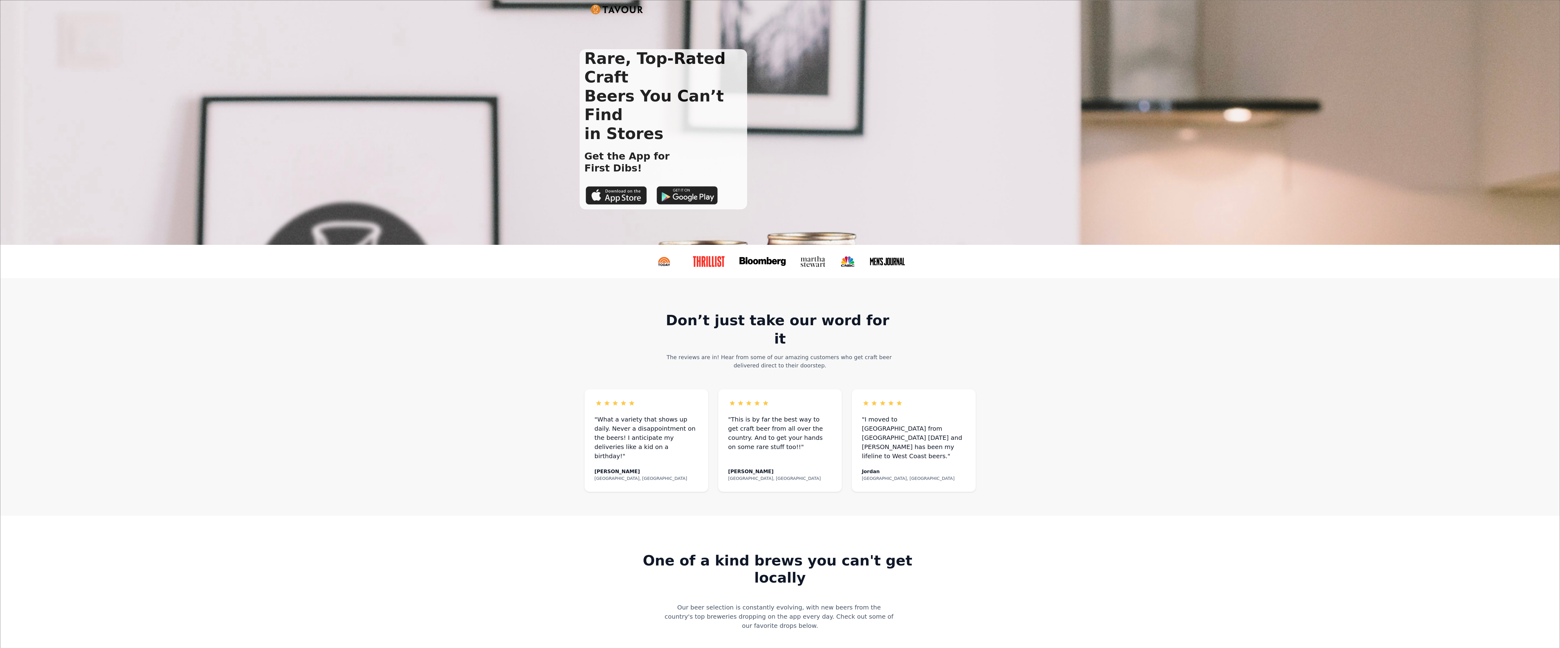 This screenshot has width=1560, height=648. Describe the element at coordinates (617, 9) in the screenshot. I see `img: Untitled UI logotext` at that location.